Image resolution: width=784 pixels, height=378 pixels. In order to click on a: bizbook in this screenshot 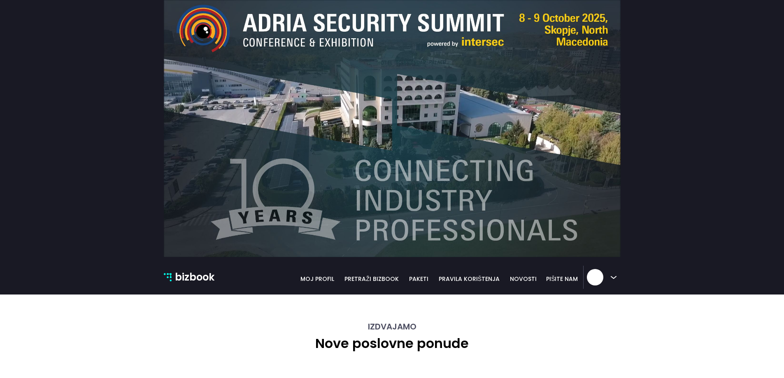, I will do `click(189, 277)`.